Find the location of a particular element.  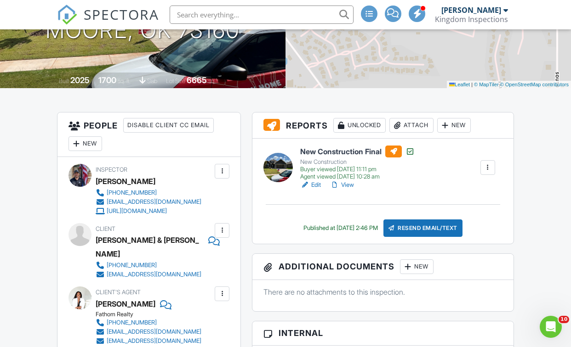

div: Disable Client CC Email is located at coordinates (168, 125).